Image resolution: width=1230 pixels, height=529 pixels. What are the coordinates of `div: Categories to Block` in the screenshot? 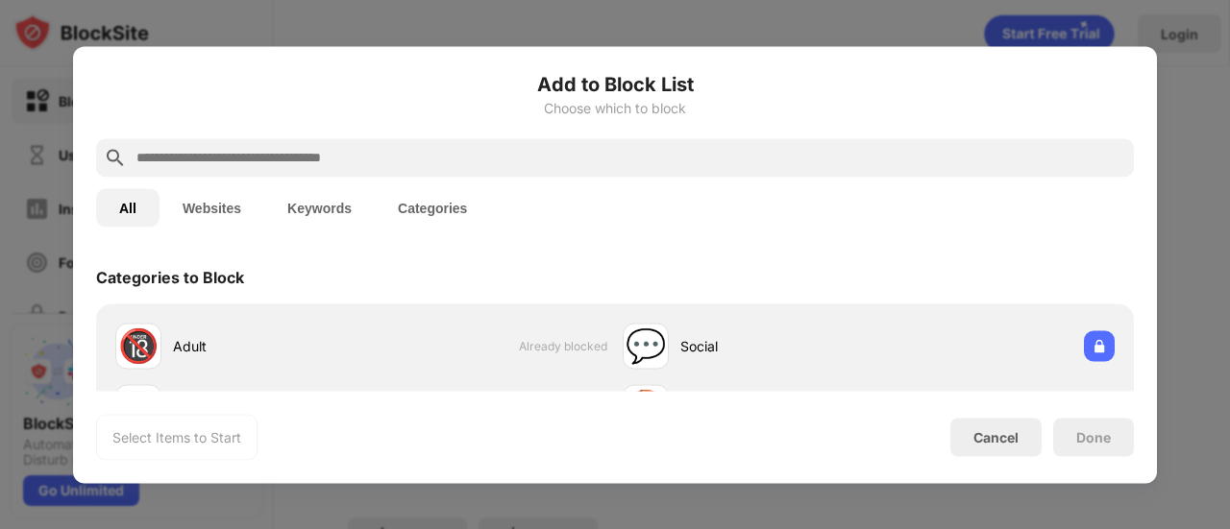 It's located at (170, 277).